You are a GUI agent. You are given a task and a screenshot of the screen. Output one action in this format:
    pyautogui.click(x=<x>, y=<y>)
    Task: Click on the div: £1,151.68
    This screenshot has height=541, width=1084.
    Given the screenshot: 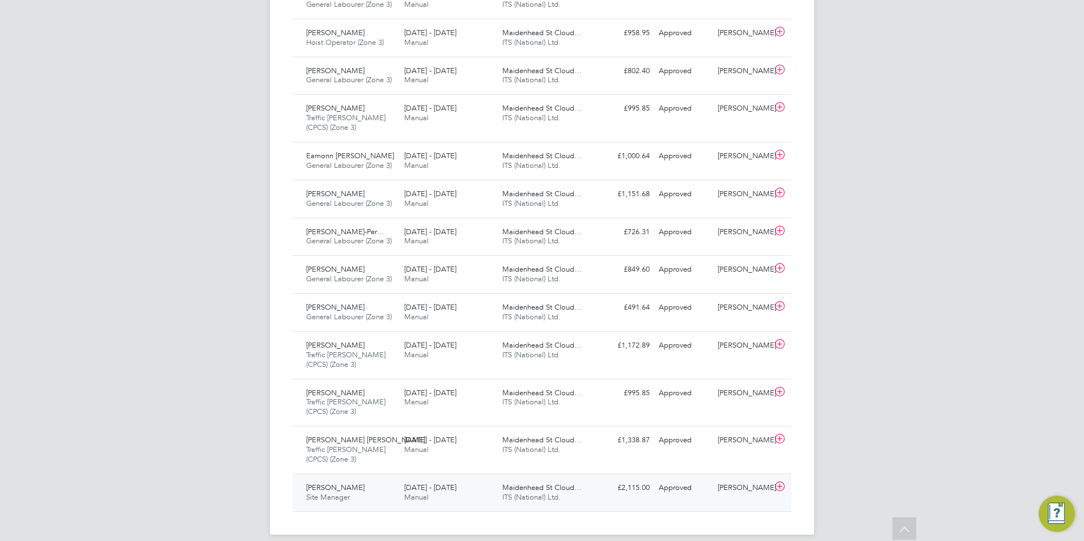 What is the action you would take?
    pyautogui.click(x=625, y=194)
    